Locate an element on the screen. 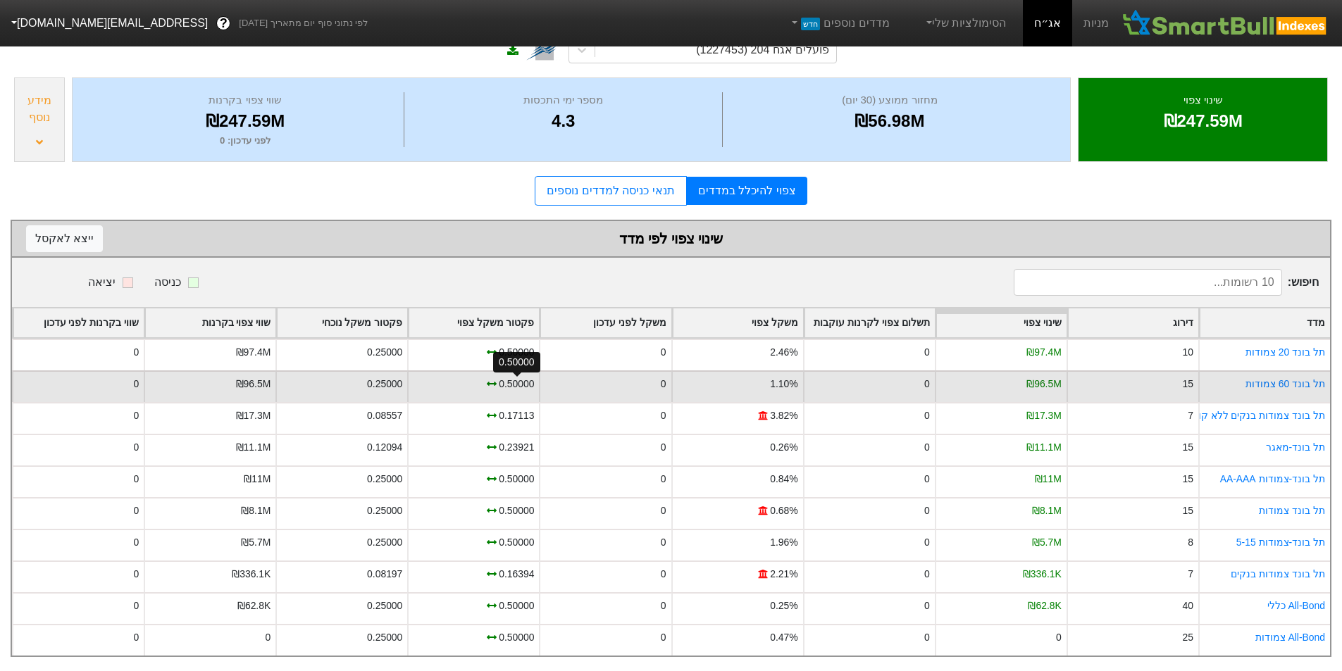  a: תנאי כניסה למדדים נוספים is located at coordinates (610, 191).